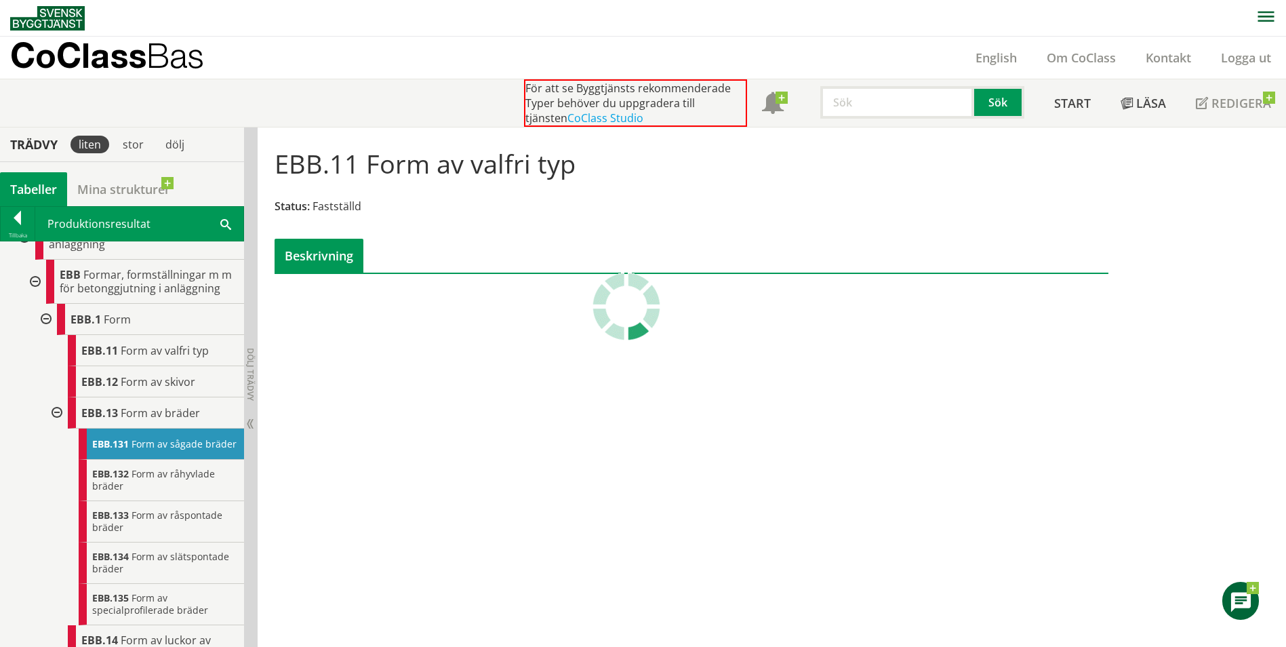 The height and width of the screenshot is (647, 1286). Describe the element at coordinates (70, 274) in the screenshot. I see `span: EBB` at that location.